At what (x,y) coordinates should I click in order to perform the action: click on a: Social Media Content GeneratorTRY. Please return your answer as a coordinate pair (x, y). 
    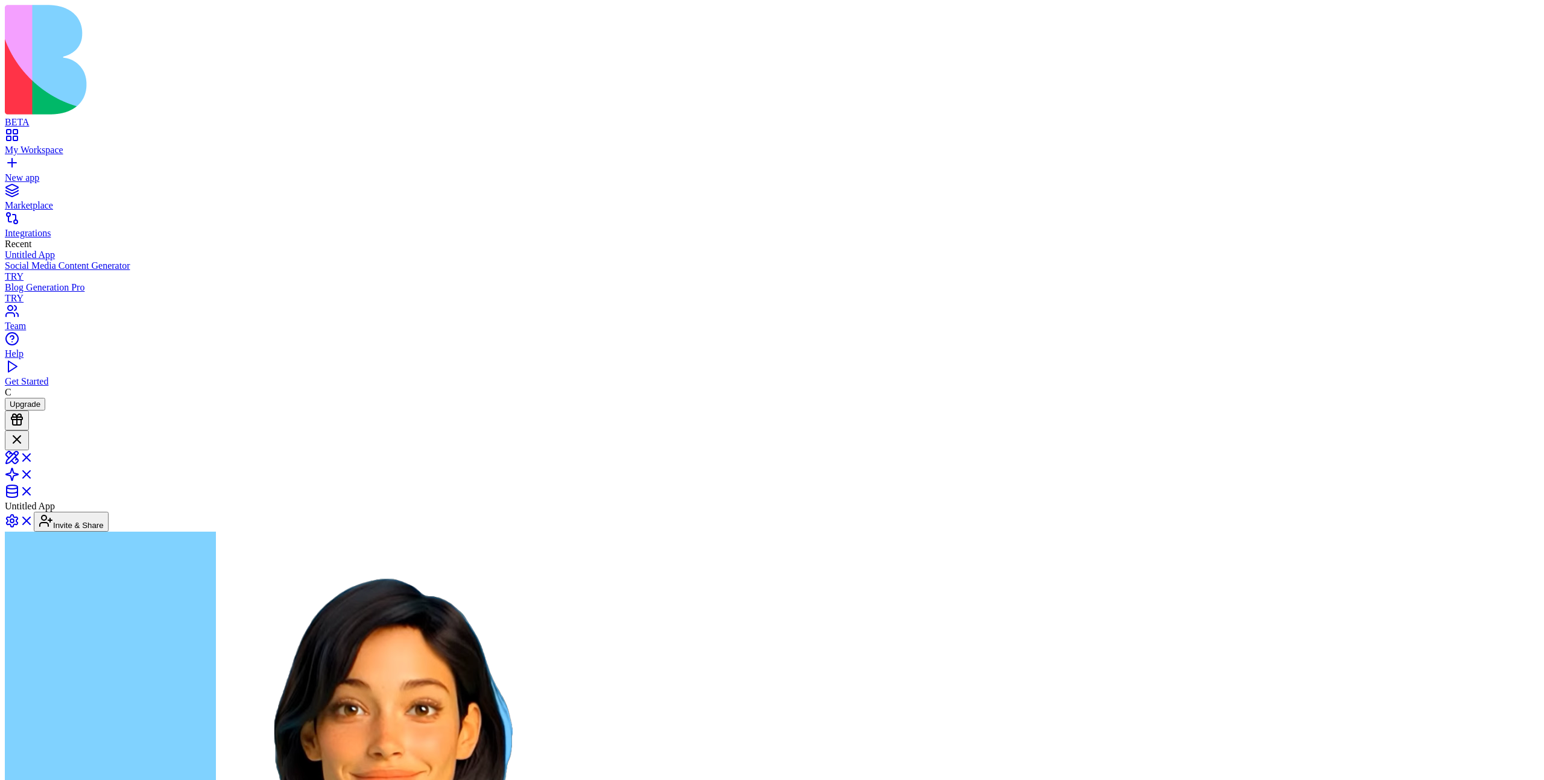
    Looking at the image, I should click on (772, 271).